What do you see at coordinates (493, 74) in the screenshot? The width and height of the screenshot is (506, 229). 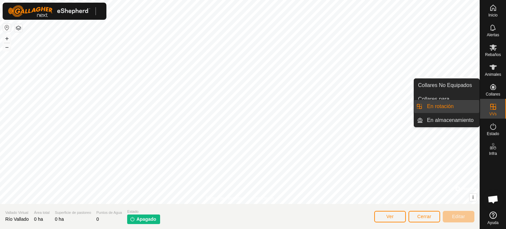 I see `font: Animales` at bounding box center [493, 74].